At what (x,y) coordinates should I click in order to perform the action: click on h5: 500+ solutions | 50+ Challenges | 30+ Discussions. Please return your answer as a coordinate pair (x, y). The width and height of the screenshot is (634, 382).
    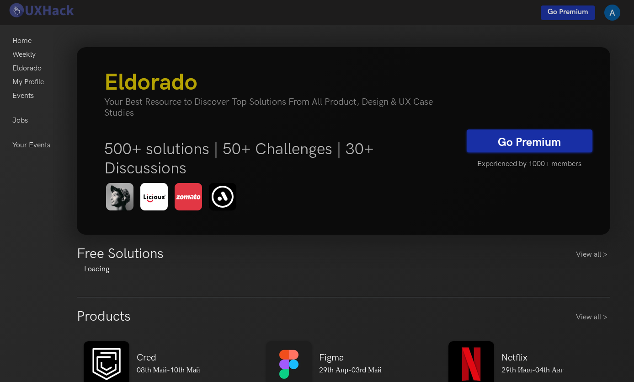
    Looking at the image, I should click on (282, 159).